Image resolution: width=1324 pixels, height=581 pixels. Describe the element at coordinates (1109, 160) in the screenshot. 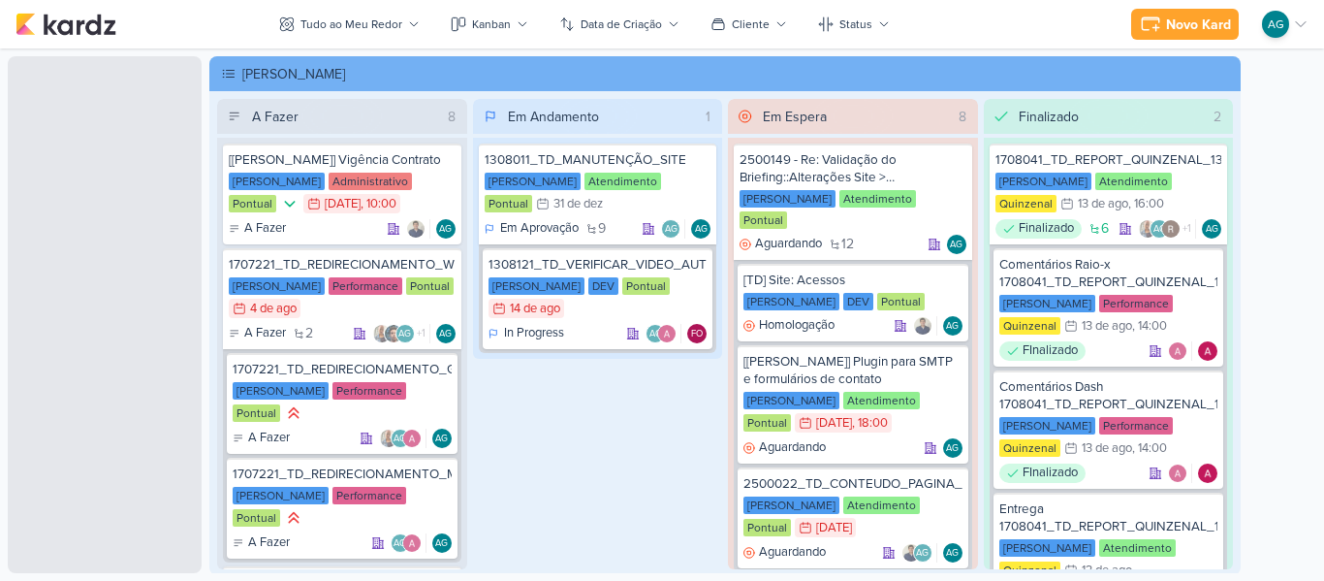

I see `div: 1708041_TD_REPORT_QUINZENAL_13.08` at that location.